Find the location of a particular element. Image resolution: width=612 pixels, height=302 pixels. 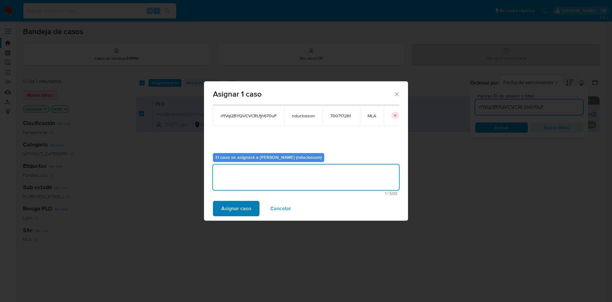

button: icon-button is located at coordinates (395, 115).